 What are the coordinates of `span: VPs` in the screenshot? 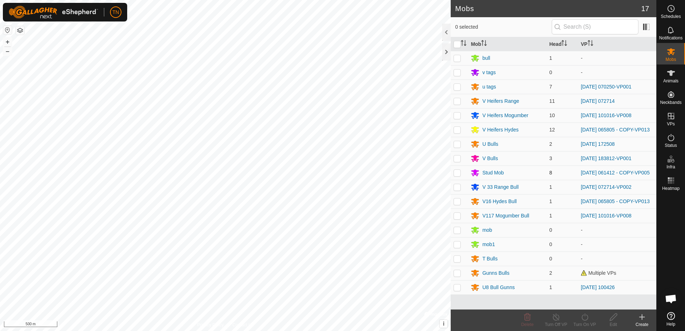 It's located at (670, 124).